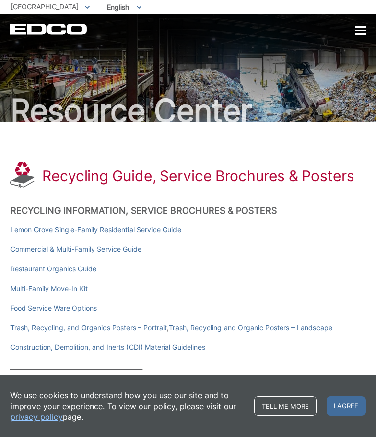 Image resolution: width=376 pixels, height=437 pixels. Describe the element at coordinates (347, 406) in the screenshot. I see `span: I agree` at that location.